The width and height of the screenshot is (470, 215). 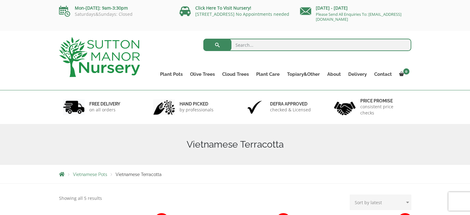 What do you see at coordinates (90, 174) in the screenshot?
I see `a: Vietnamese Pots` at bounding box center [90, 174].